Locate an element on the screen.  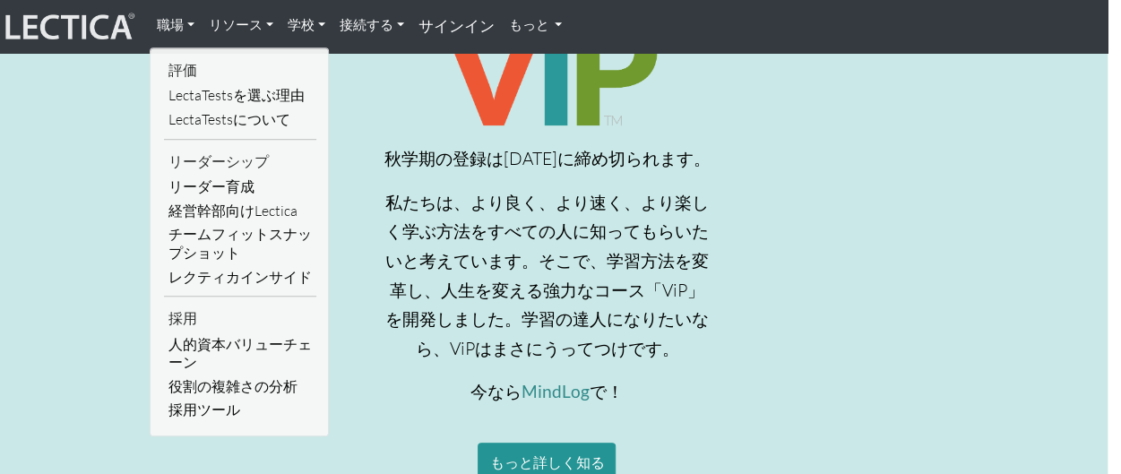
font: リソース is located at coordinates (236, 24).